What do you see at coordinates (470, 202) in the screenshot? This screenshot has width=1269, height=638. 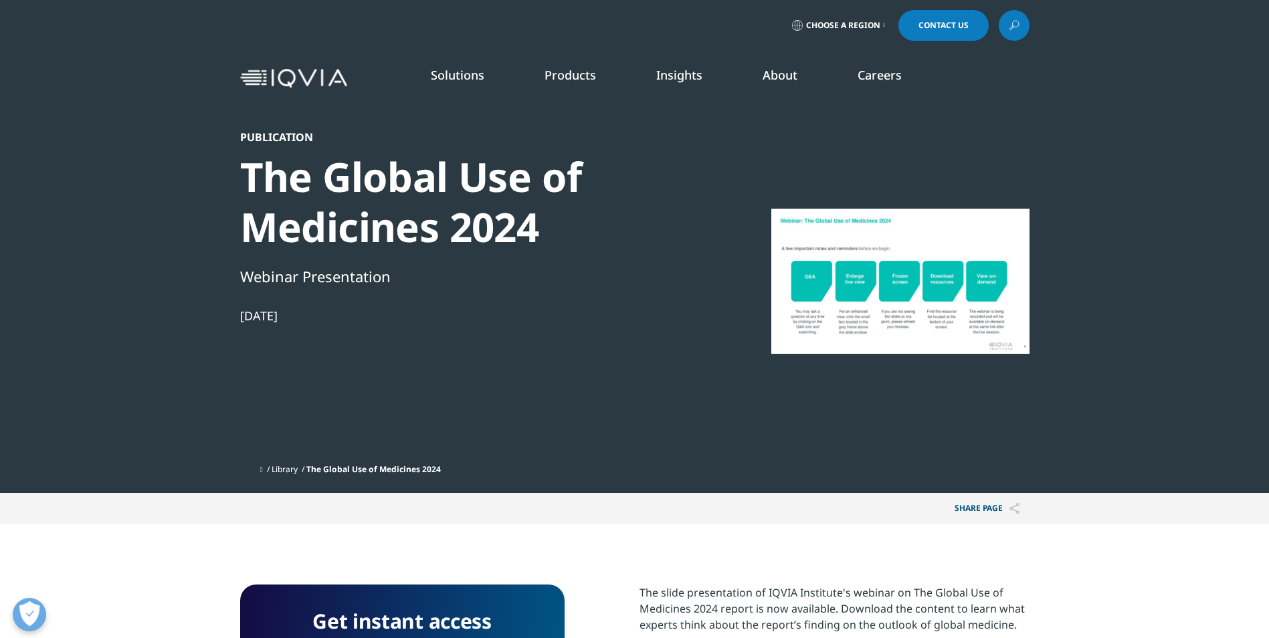 I see `div: The Global Use of Medicines 2024` at bounding box center [470, 202].